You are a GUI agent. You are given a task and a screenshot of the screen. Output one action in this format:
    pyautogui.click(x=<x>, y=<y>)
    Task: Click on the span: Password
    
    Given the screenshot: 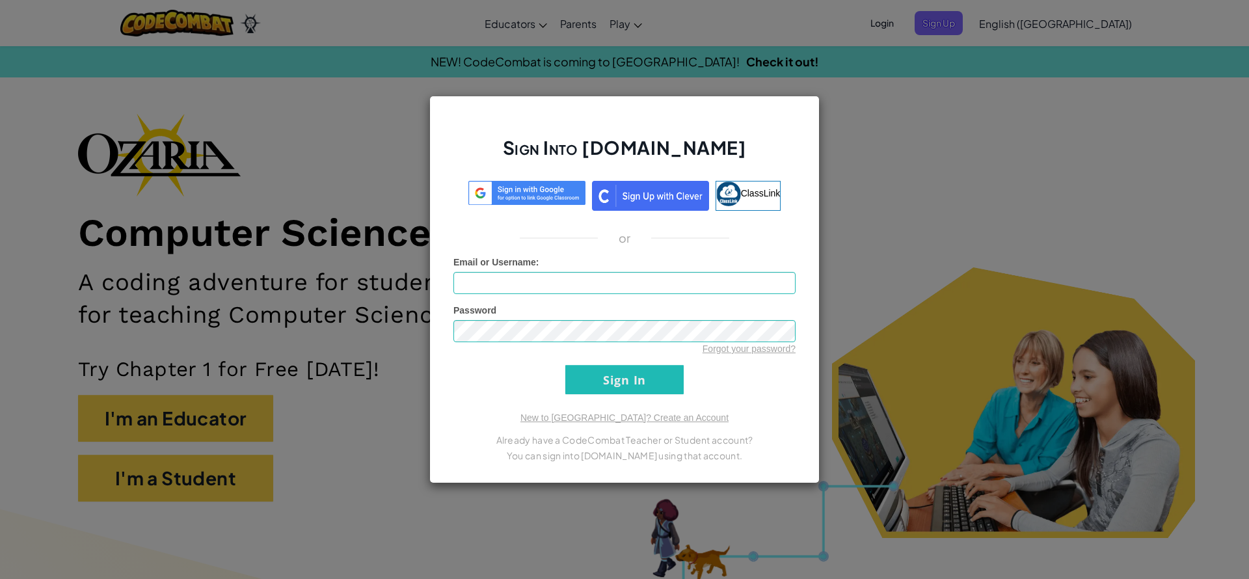 What is the action you would take?
    pyautogui.click(x=475, y=310)
    